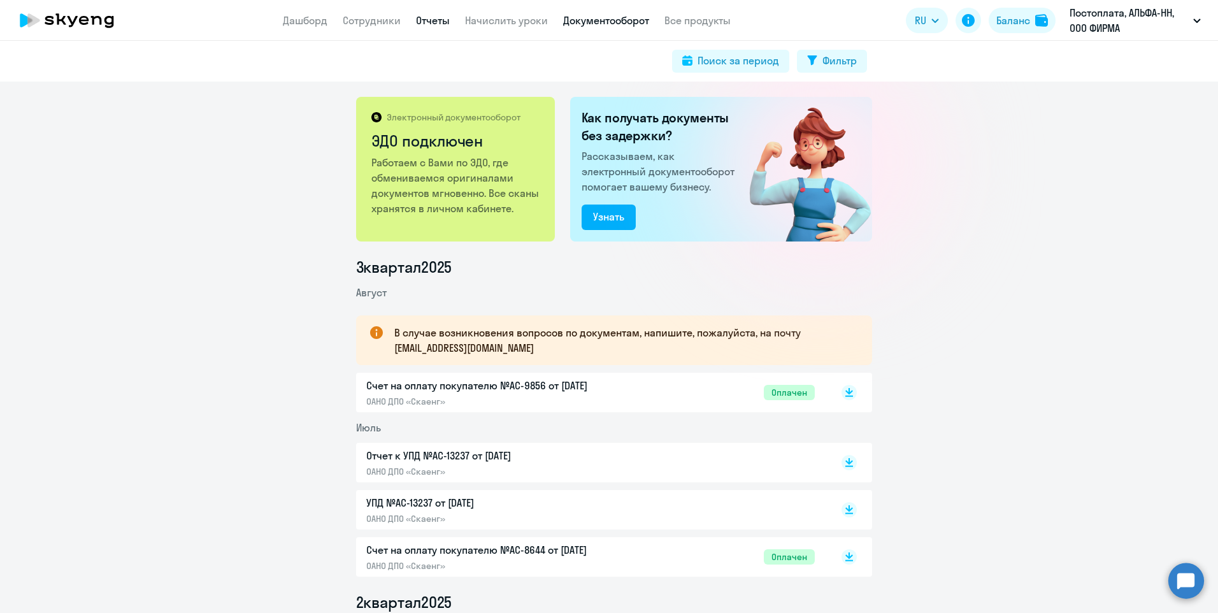  I want to click on span: Июль, so click(368, 428).